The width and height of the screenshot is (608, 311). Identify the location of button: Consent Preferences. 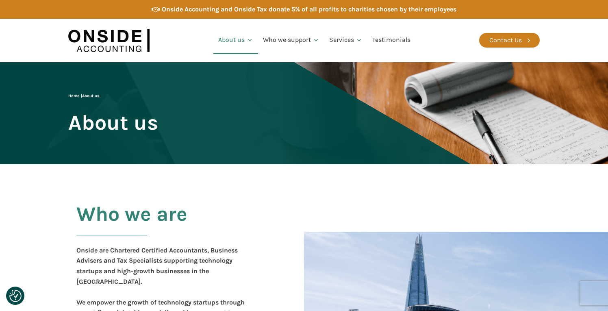
(15, 296).